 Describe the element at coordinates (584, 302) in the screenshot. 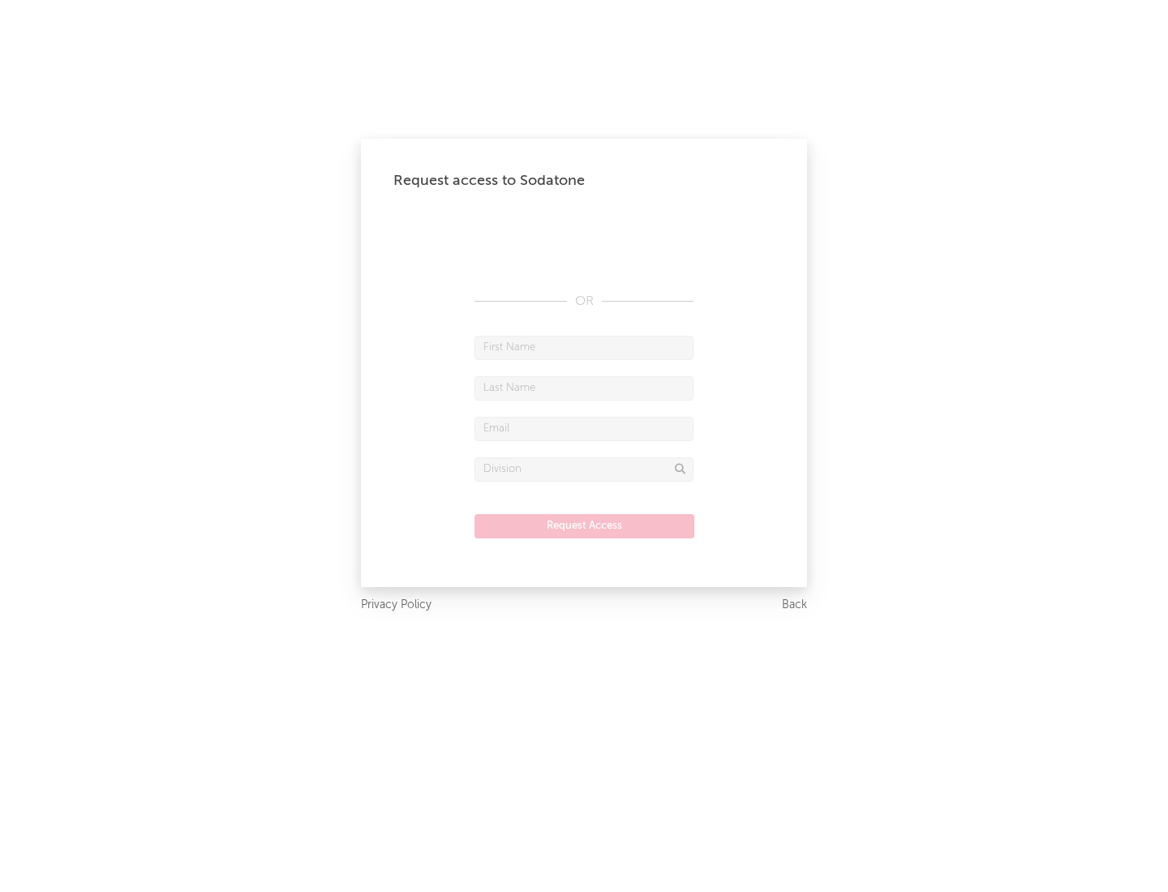

I see `div: OR` at that location.